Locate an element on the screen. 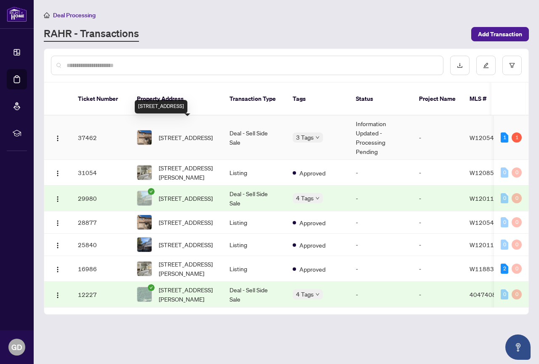 Image resolution: width=539 pixels, height=364 pixels. th: Project Name is located at coordinates (438, 99).